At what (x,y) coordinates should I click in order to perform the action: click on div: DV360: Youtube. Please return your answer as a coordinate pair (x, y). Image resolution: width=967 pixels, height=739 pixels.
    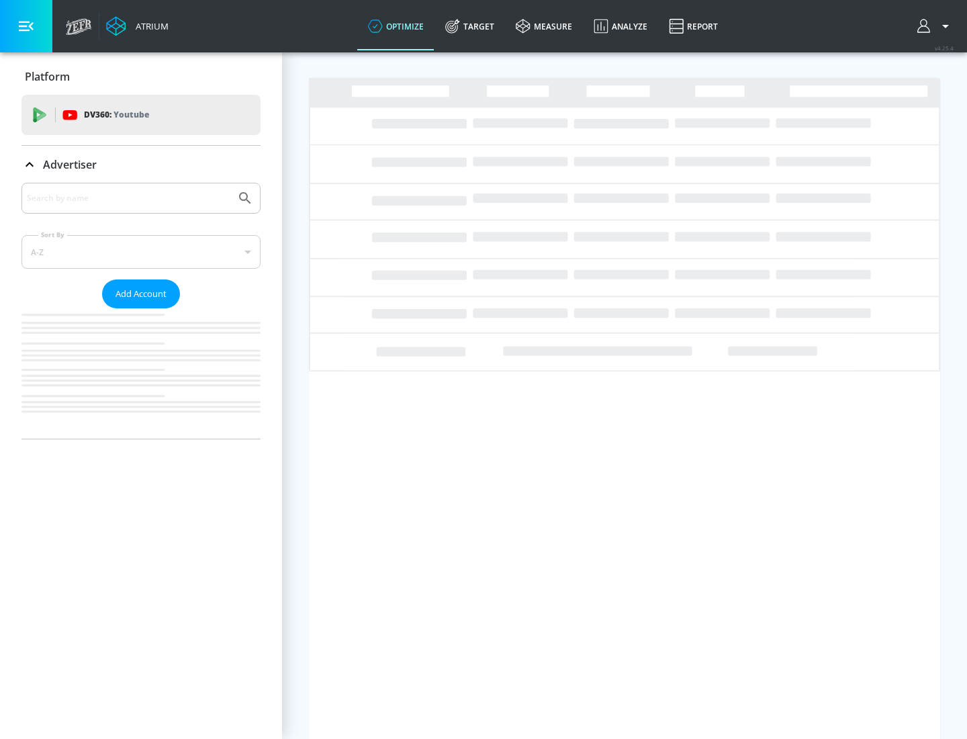
    Looking at the image, I should click on (141, 115).